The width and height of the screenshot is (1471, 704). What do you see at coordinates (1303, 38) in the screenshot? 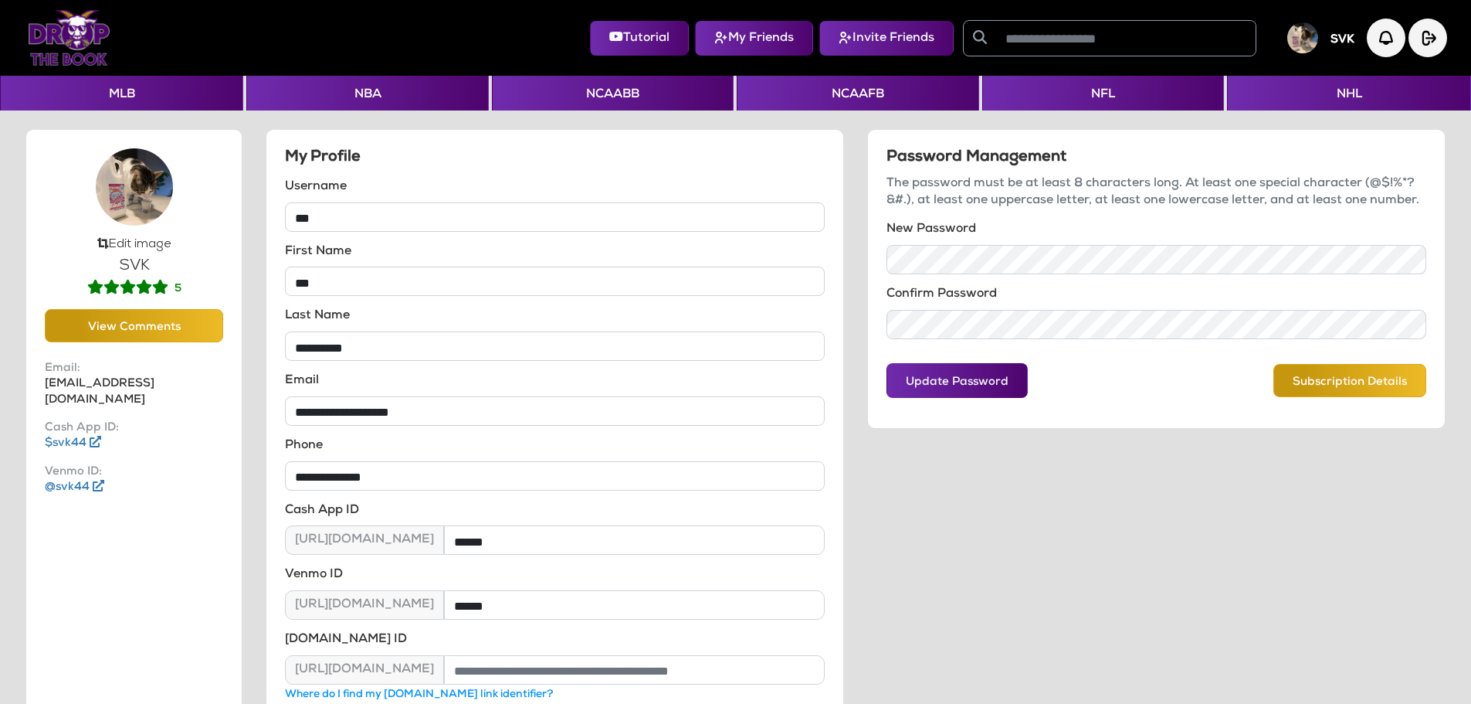
I see `img: User` at bounding box center [1303, 38].